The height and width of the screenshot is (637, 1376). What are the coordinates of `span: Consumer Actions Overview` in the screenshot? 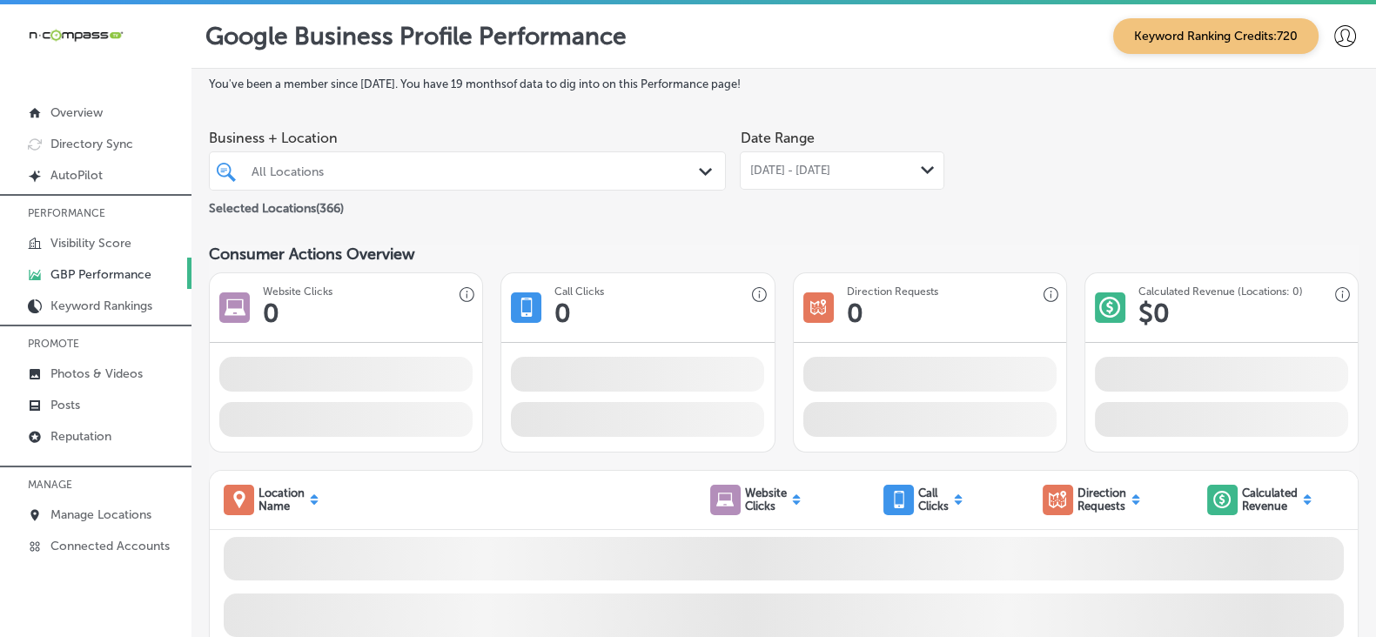 It's located at (312, 254).